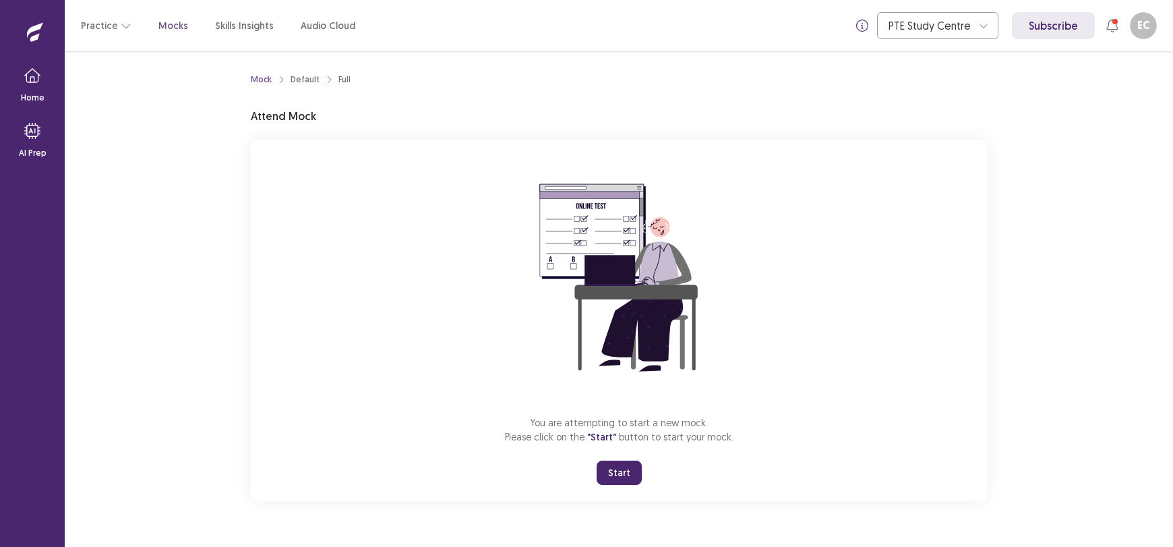 The width and height of the screenshot is (1173, 547). Describe the element at coordinates (261, 80) in the screenshot. I see `a: Mock` at that location.